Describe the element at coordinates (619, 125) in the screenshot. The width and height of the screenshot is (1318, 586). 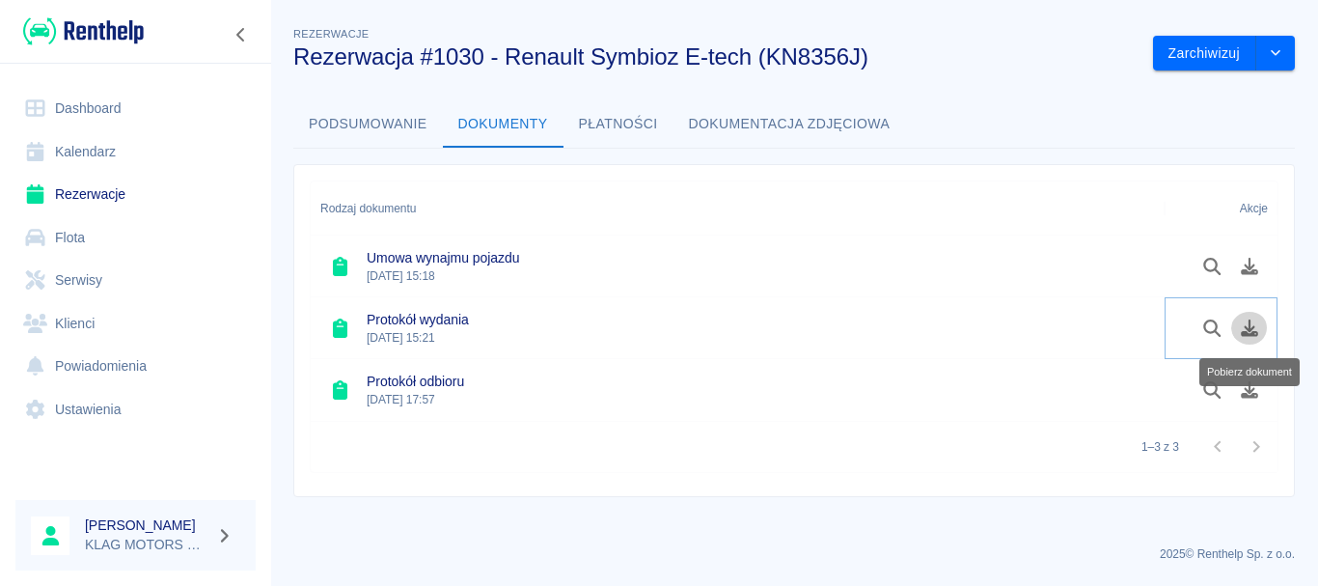
I see `button: Płatności` at that location.